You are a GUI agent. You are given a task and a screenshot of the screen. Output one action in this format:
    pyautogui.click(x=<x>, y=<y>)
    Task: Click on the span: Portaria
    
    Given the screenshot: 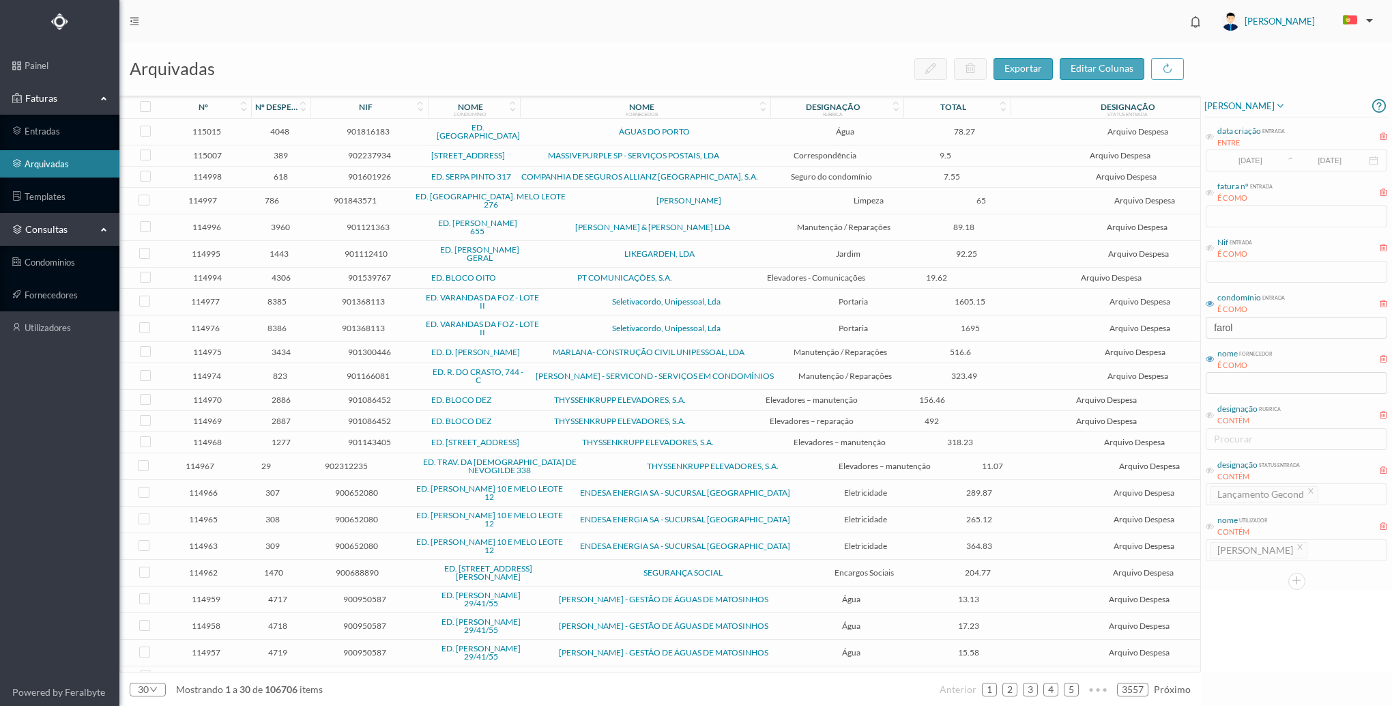 What is the action you would take?
    pyautogui.click(x=852, y=301)
    